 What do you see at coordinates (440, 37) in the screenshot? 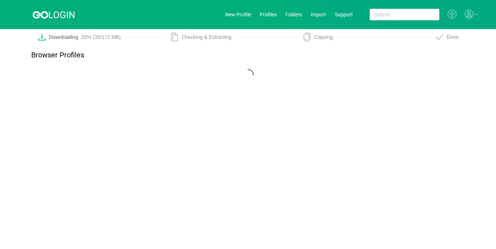
I see `i: icon: check` at bounding box center [440, 37].